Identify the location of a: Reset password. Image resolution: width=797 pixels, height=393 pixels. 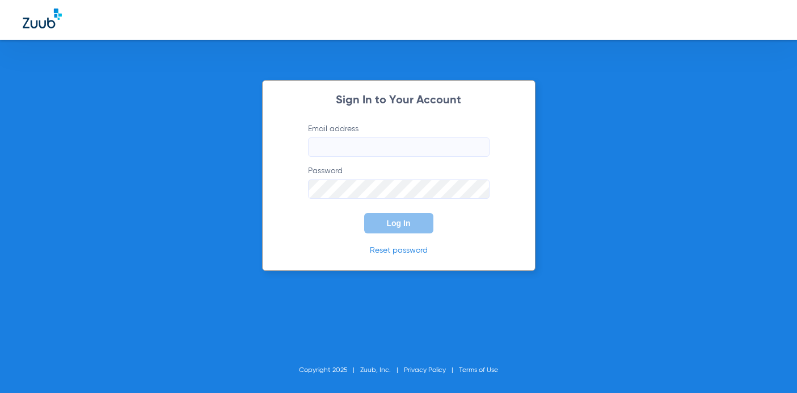
(399, 250).